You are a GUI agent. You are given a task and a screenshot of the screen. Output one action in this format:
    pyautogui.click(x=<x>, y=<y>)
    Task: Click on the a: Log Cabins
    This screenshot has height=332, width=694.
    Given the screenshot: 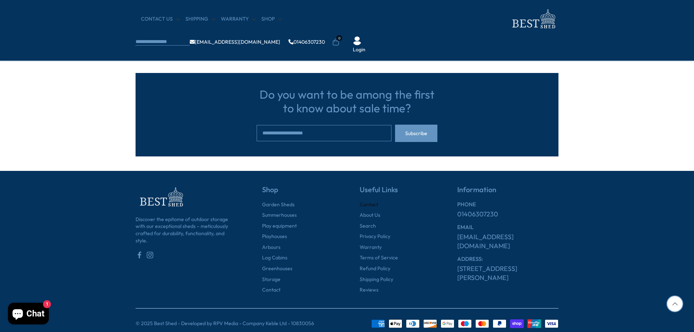 What is the action you would take?
    pyautogui.click(x=275, y=258)
    